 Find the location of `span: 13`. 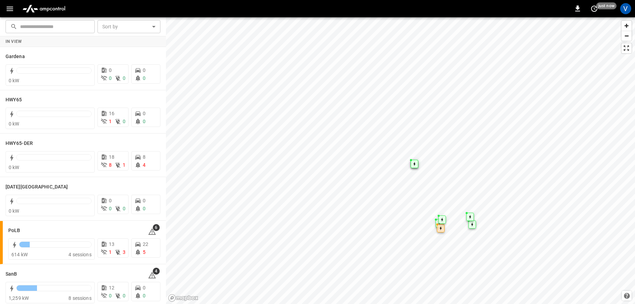

span: 13 is located at coordinates (112, 244).